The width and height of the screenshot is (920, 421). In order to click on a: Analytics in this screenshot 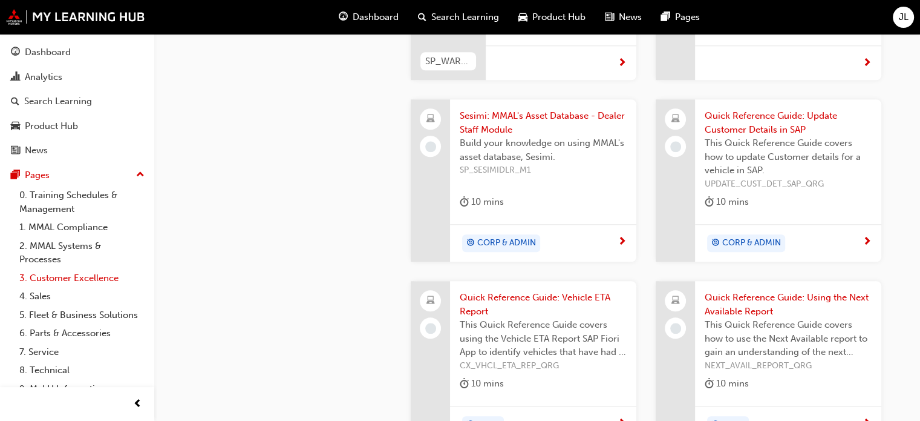, I will do `click(77, 77)`.